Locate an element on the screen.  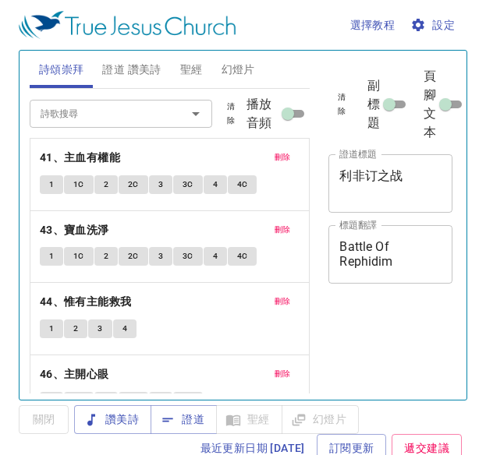
button: 41、主血有權能 is located at coordinates (81, 157).